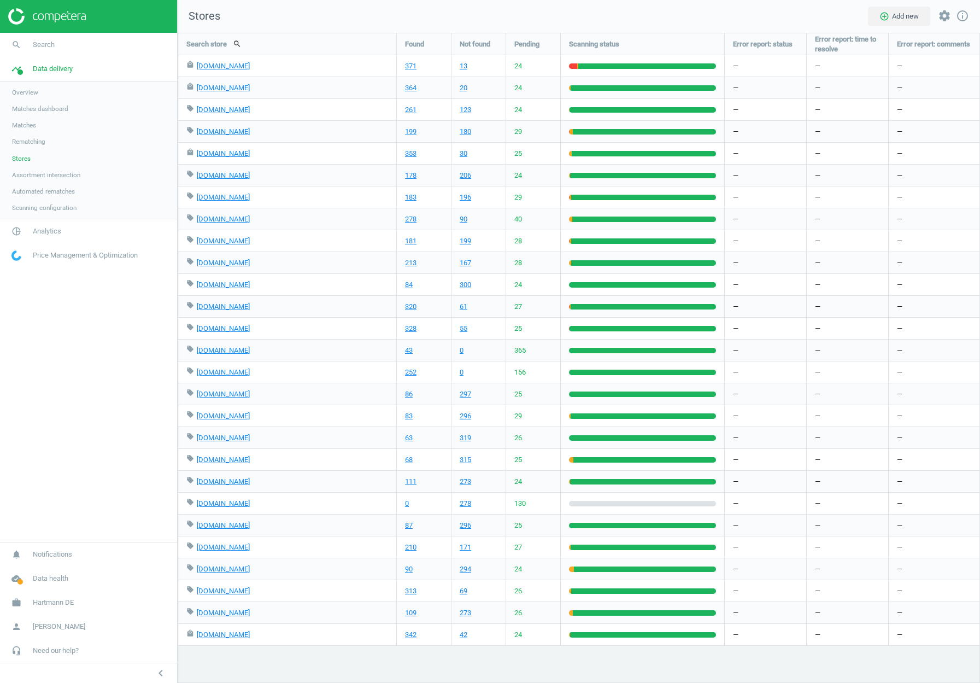 This screenshot has height=683, width=980. What do you see at coordinates (409, 569) in the screenshot?
I see `a: 90` at bounding box center [409, 569].